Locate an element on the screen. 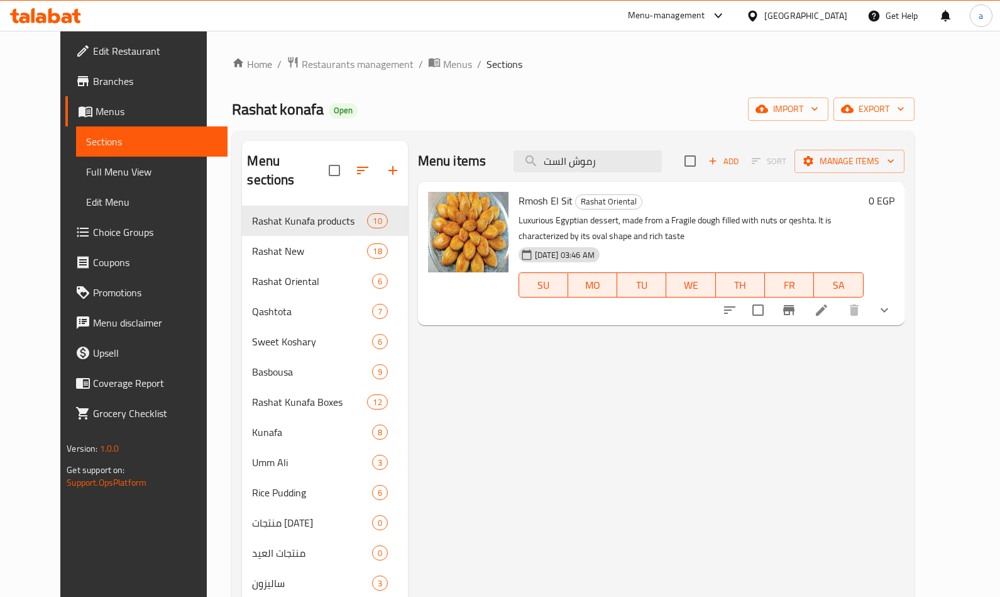 The image size is (1000, 597). span: WE is located at coordinates (691, 285).